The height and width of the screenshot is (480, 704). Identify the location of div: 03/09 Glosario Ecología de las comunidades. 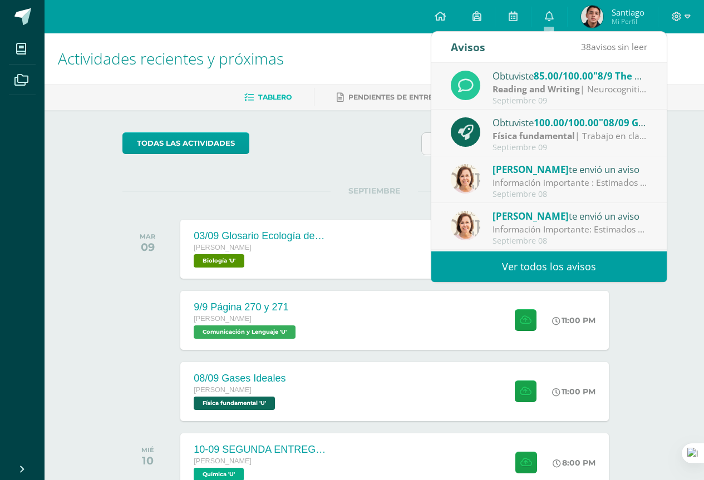
(260, 236).